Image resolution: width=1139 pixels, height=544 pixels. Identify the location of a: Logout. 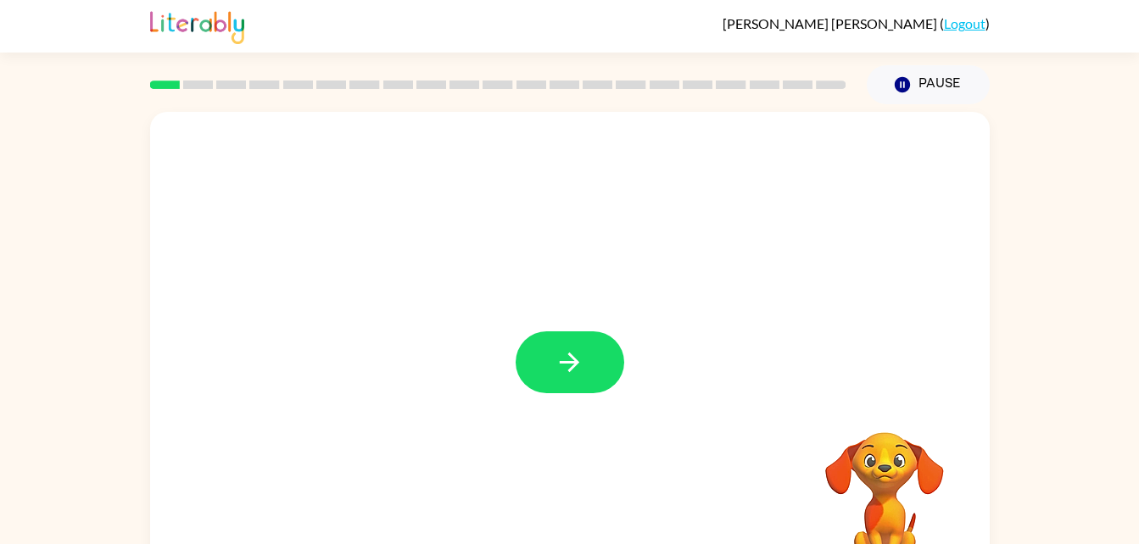
(964, 23).